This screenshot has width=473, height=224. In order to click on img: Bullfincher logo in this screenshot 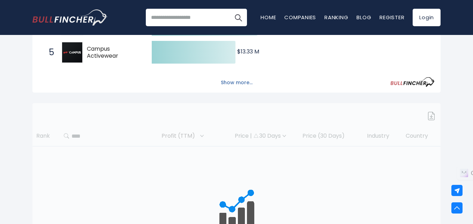, I will do `click(70, 17)`.